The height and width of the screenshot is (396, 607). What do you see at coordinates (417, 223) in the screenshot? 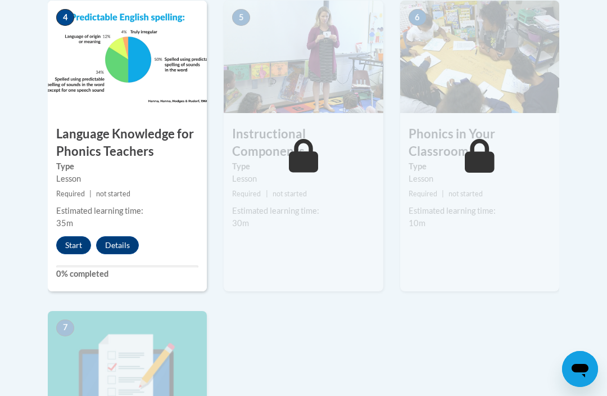
I see `span: 10m` at bounding box center [417, 223].